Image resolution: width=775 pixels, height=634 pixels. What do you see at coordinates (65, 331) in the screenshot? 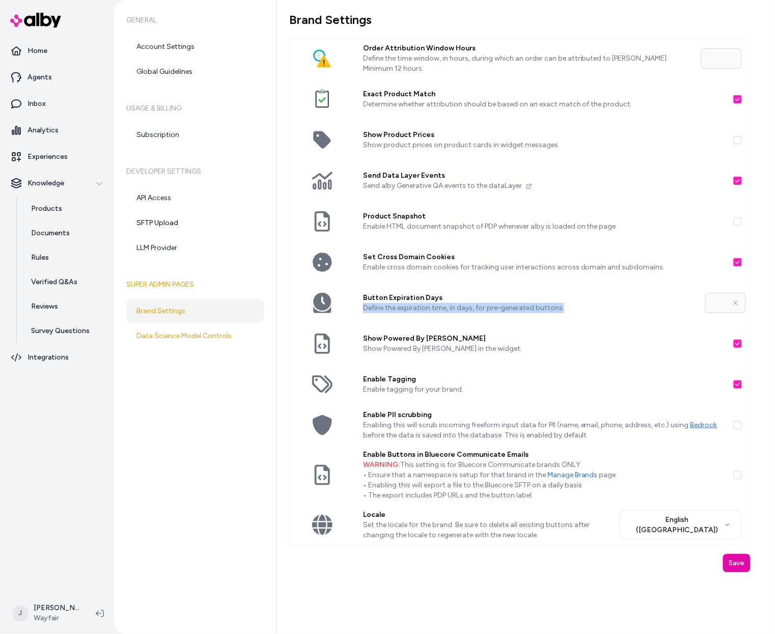
I see `a: Survey Questions` at bounding box center [65, 331].